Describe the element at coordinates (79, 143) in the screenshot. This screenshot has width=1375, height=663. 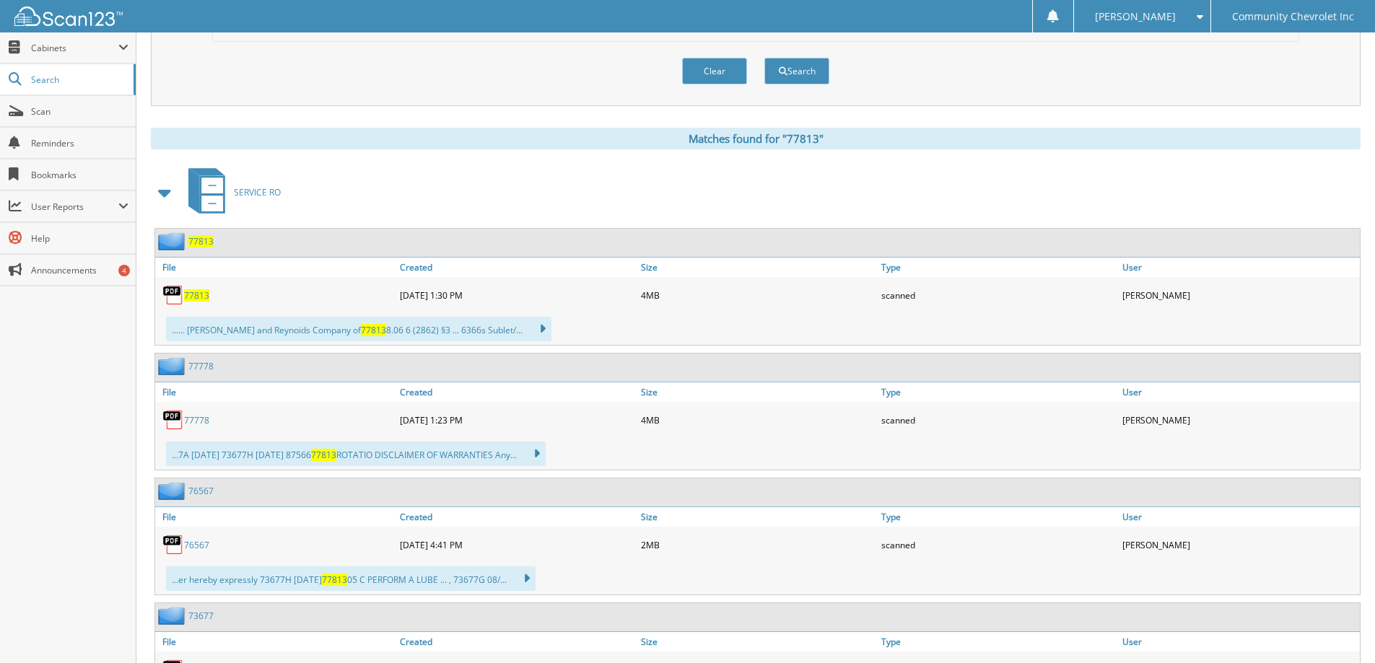
I see `span: Reminders` at that location.